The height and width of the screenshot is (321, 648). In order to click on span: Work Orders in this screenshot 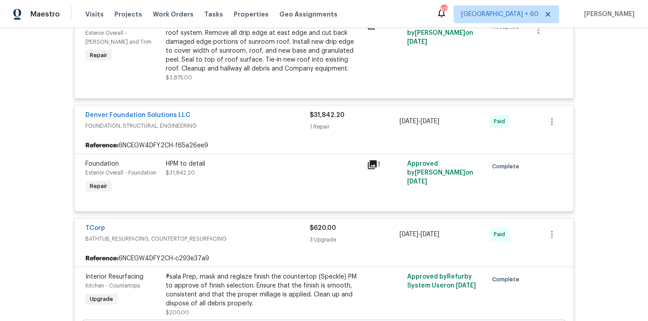, I will do `click(173, 14)`.